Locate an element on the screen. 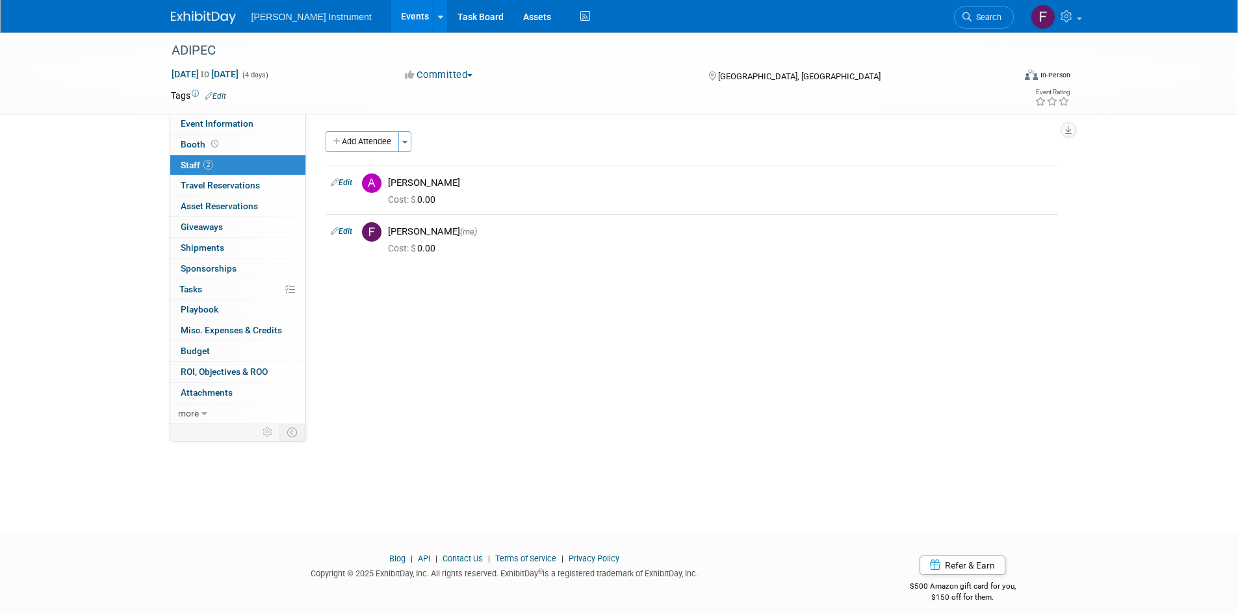 The height and width of the screenshot is (614, 1238). span: (me) is located at coordinates (469, 231).